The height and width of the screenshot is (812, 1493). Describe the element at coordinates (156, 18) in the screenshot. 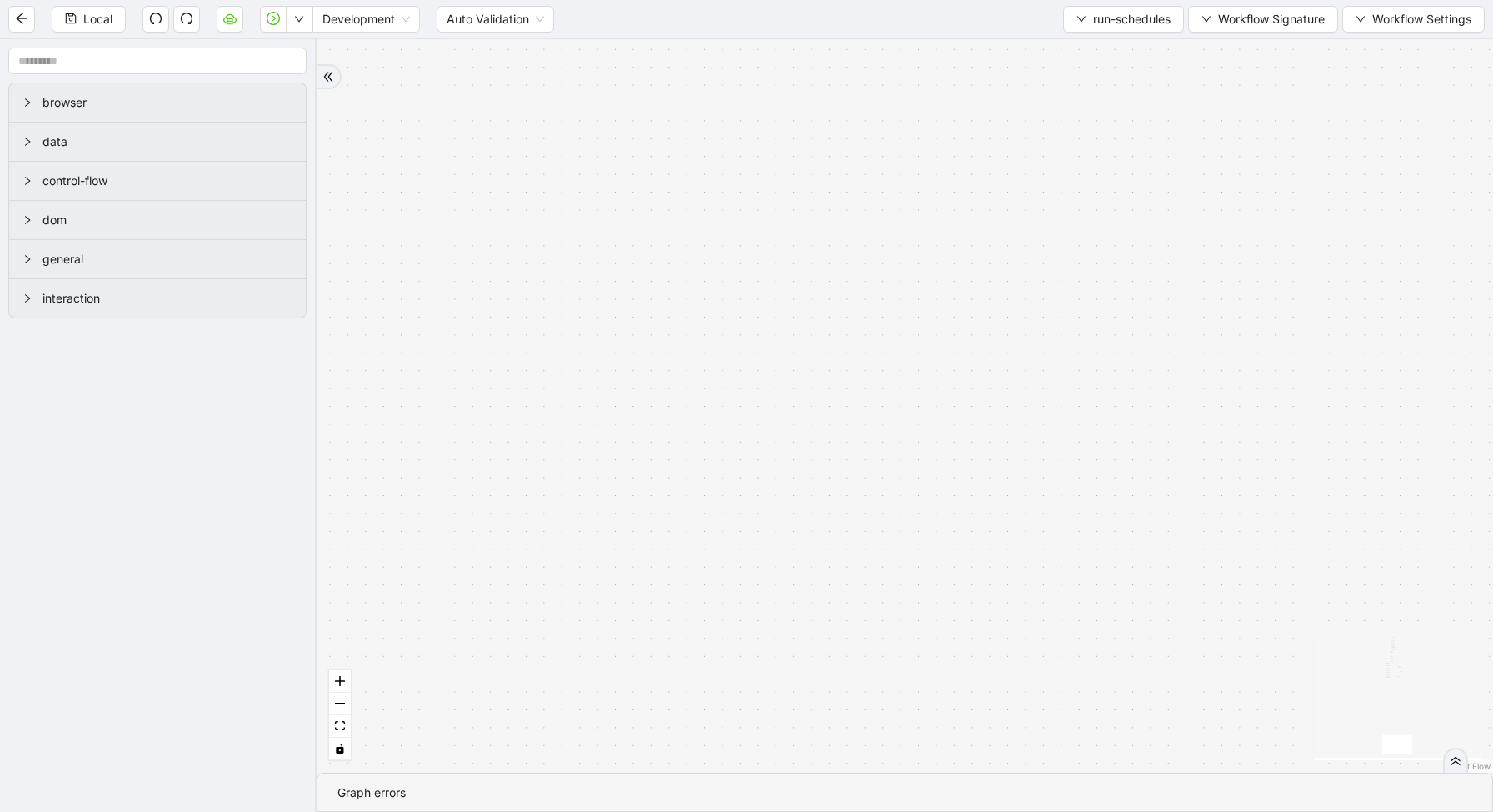

I see `span: undo` at that location.